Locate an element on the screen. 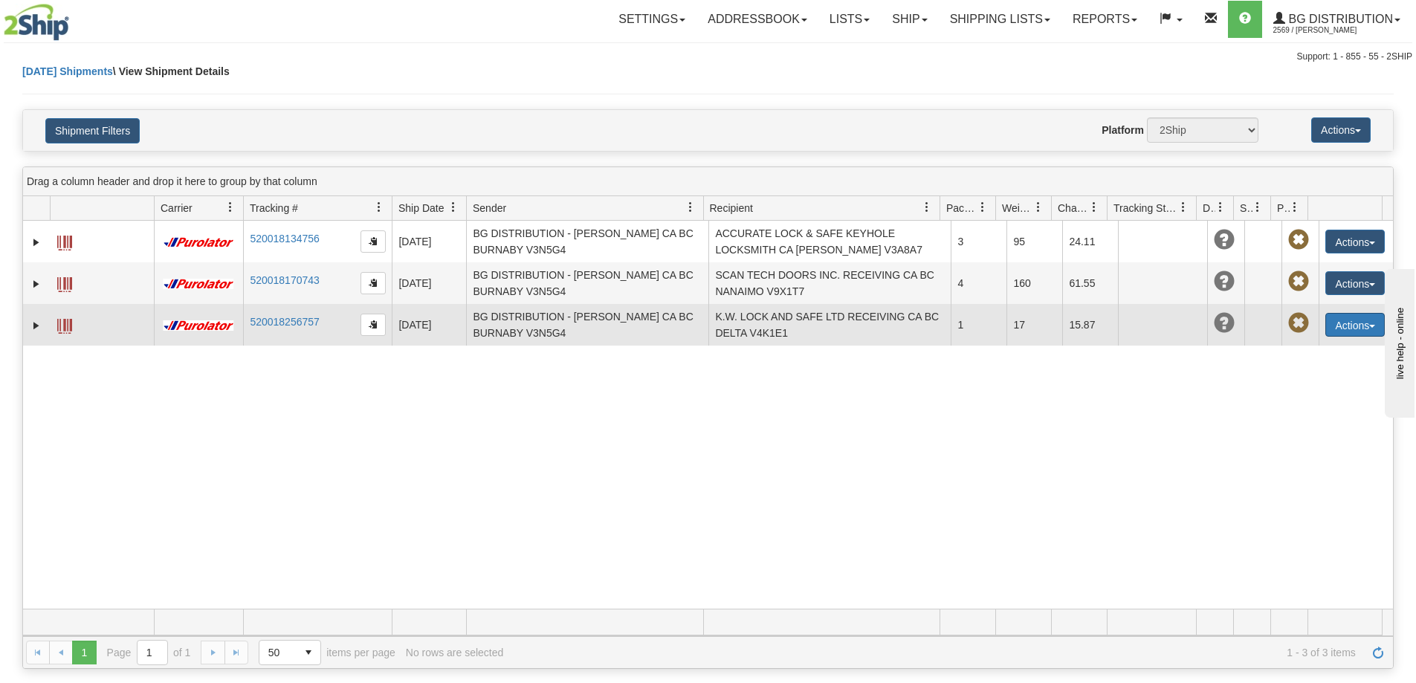  span: Pickup Status is located at coordinates (1283, 208).